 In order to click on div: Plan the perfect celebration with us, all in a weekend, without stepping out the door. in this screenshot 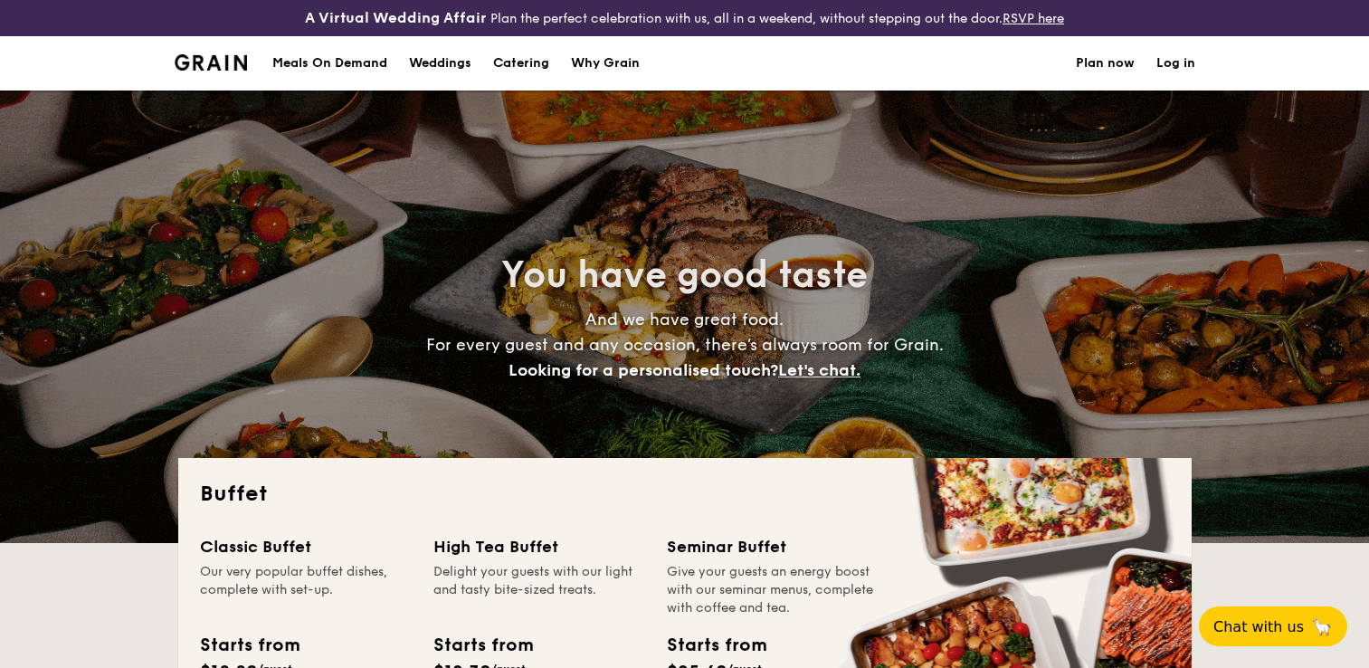, I will do `click(684, 18)`.